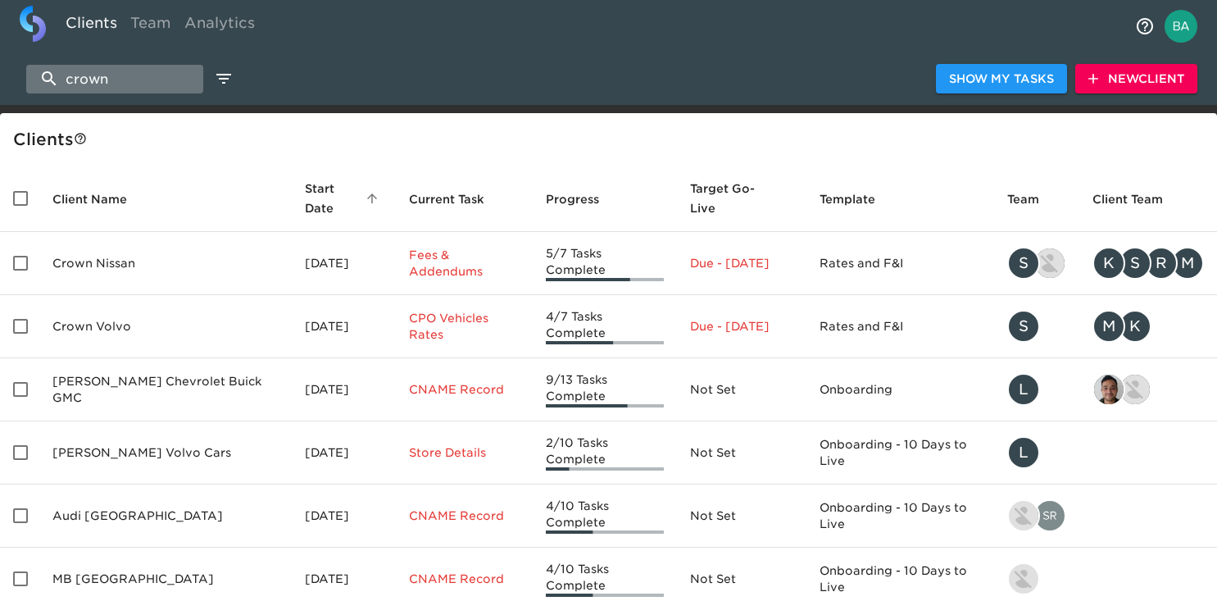  Describe the element at coordinates (605, 452) in the screenshot. I see `td: 2/10 Tasks Complete` at that location.